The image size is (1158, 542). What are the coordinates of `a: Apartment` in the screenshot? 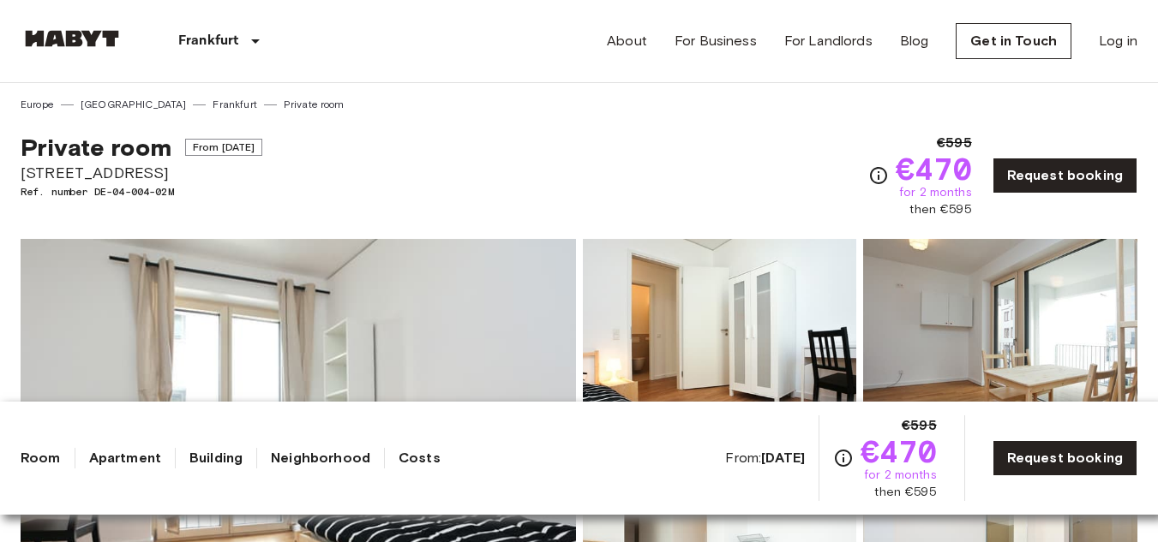 It's located at (125, 458).